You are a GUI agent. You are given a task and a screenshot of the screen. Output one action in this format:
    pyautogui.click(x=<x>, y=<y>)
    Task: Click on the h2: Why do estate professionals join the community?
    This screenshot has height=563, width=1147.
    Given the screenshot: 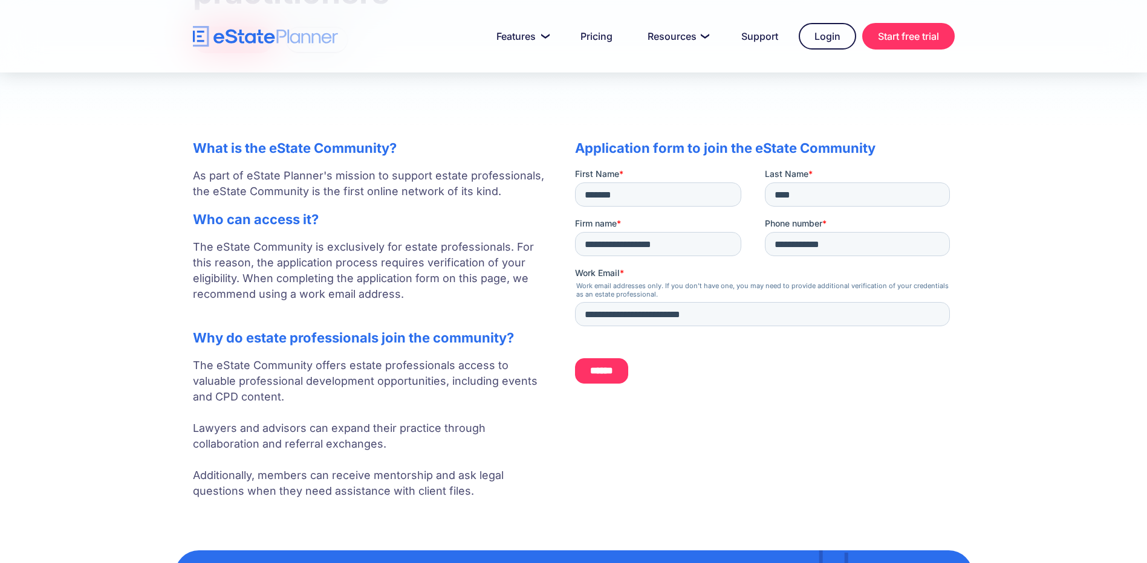 What is the action you would take?
    pyautogui.click(x=372, y=338)
    